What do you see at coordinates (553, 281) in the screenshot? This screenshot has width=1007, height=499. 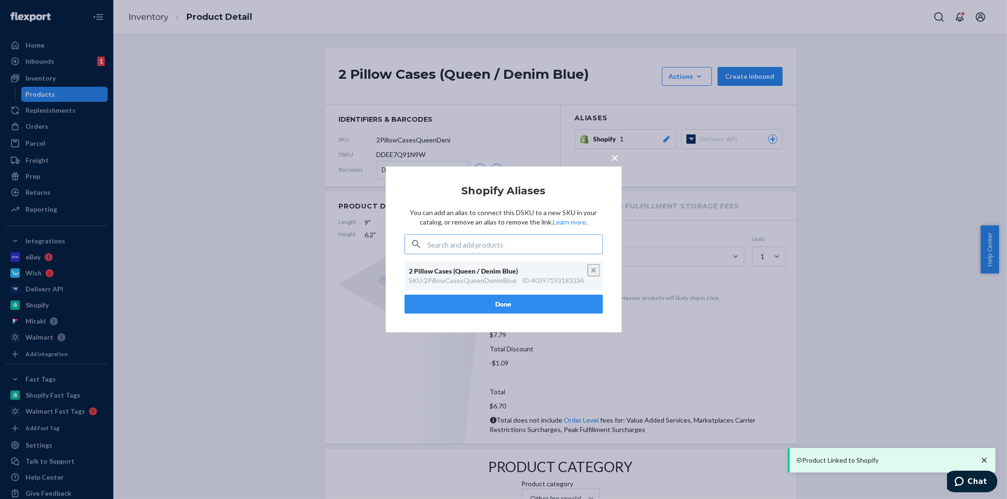 I see `div: ID : 40397193183334` at bounding box center [553, 281].